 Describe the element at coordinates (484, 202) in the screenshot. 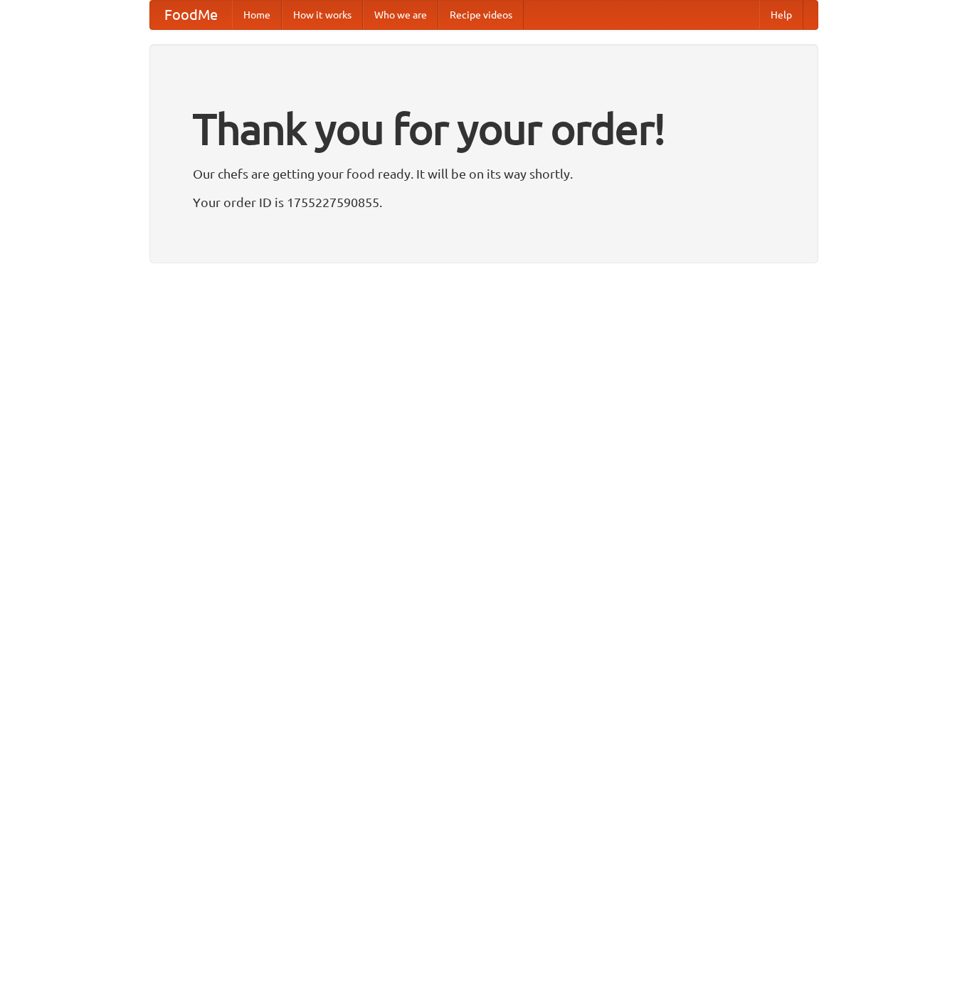

I see `p: Your order ID is 1755227590855.` at that location.